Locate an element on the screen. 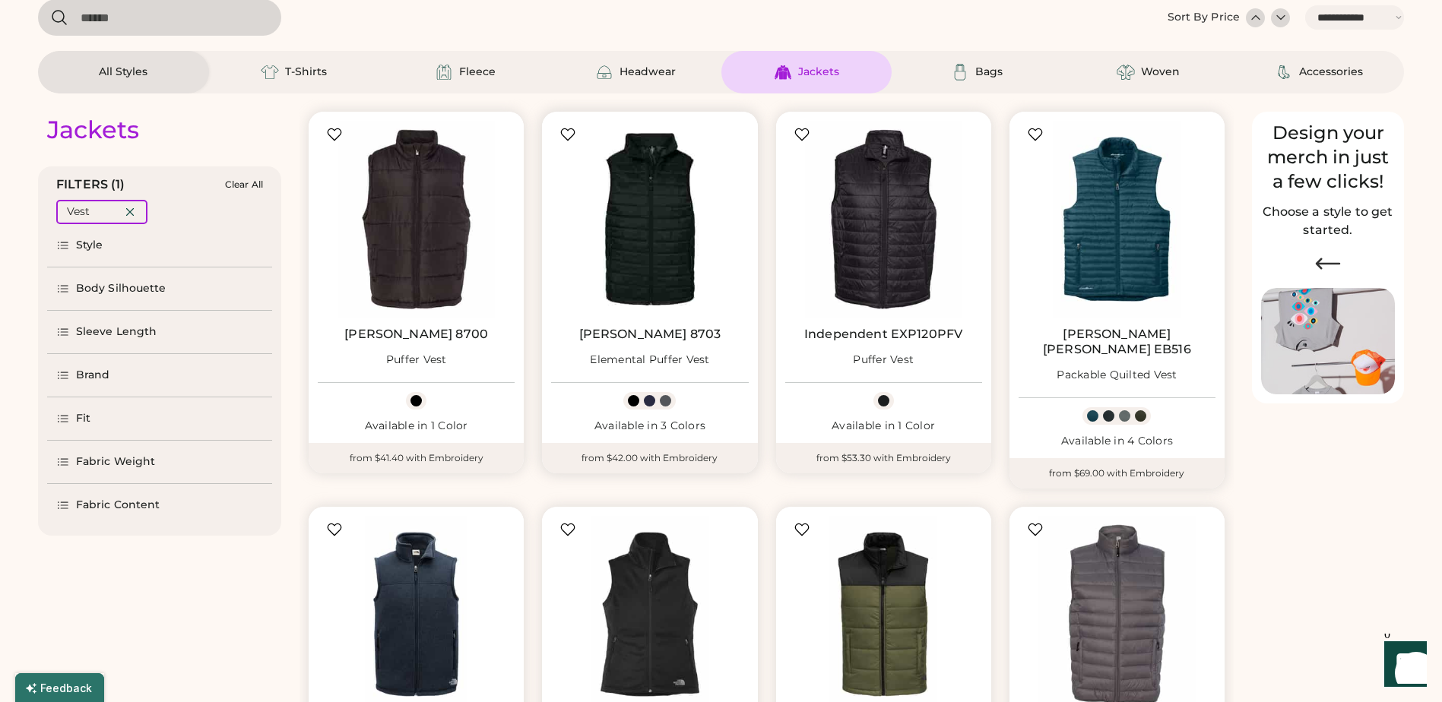 The width and height of the screenshot is (1442, 702). div: Available in 3 Colors is located at coordinates (649, 426).